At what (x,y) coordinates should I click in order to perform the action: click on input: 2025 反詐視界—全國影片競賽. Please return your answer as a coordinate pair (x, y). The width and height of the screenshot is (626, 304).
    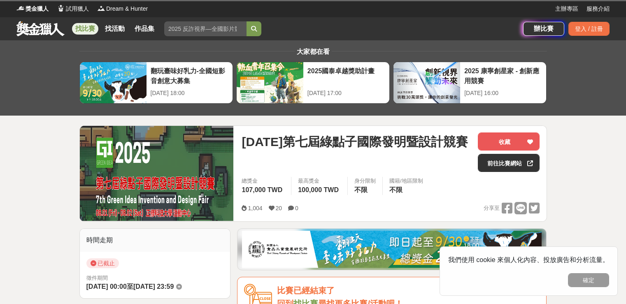
    Looking at the image, I should click on (205, 29).